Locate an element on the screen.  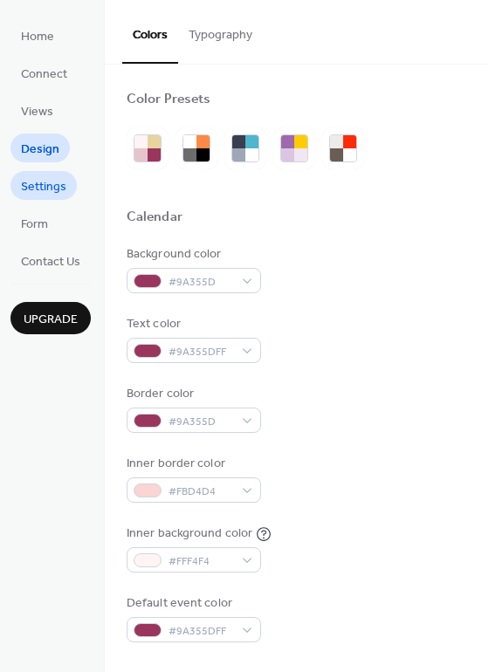
a: Contact Us is located at coordinates (51, 260).